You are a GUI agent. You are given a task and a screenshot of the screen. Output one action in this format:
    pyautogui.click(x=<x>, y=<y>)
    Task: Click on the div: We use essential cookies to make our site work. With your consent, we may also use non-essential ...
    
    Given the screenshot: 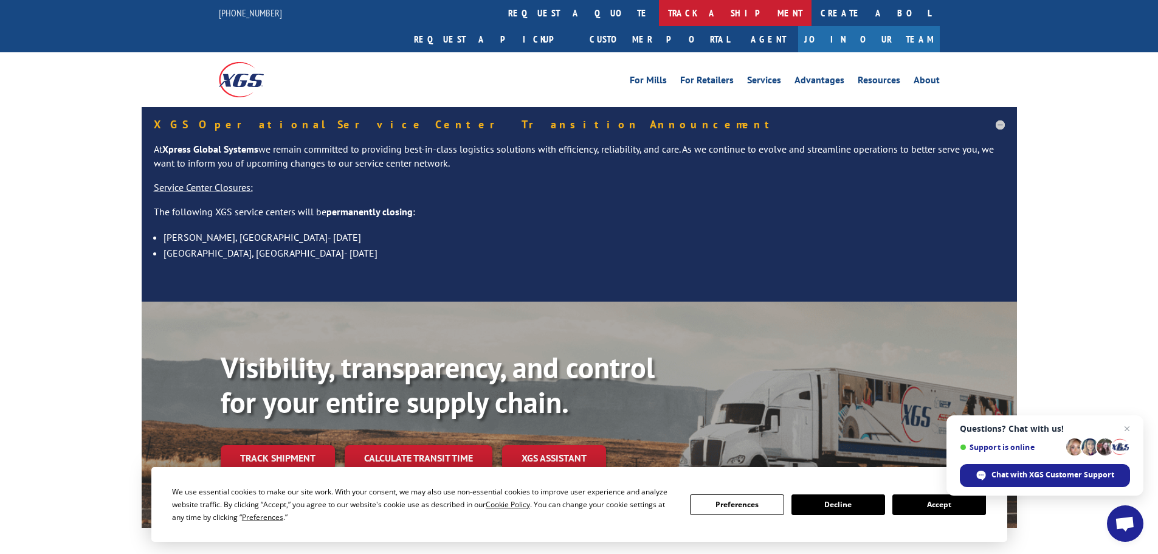 What is the action you would take?
    pyautogui.click(x=424, y=504)
    